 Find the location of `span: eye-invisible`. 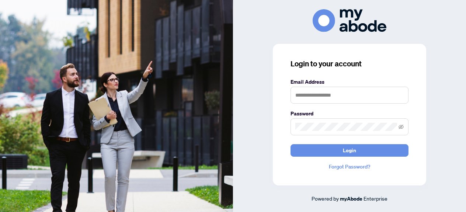

span: eye-invisible is located at coordinates (401, 127).